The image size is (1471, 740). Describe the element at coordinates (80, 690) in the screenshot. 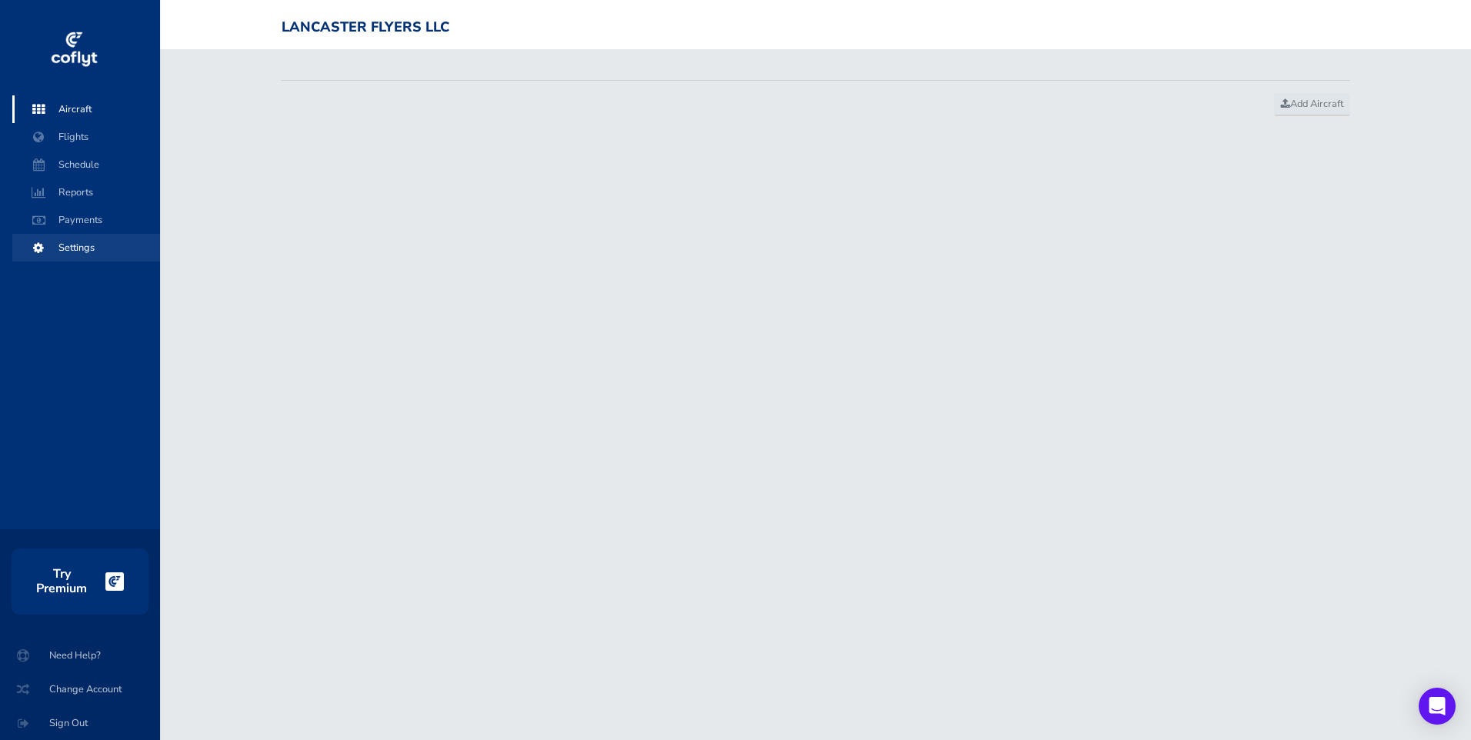

I see `span: Change Account` at that location.